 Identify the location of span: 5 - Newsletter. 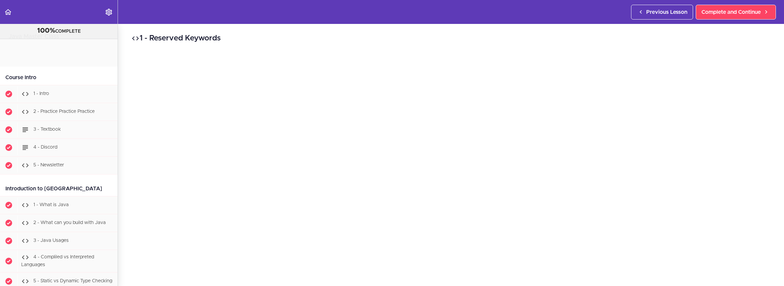
(49, 165).